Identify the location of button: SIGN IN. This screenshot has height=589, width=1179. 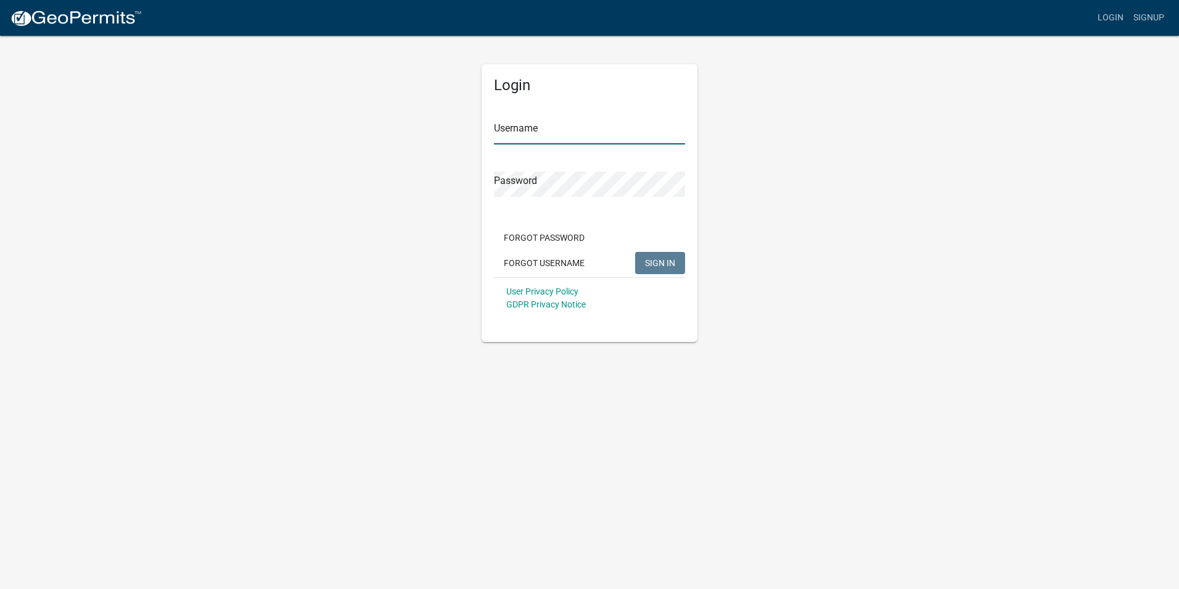
(660, 263).